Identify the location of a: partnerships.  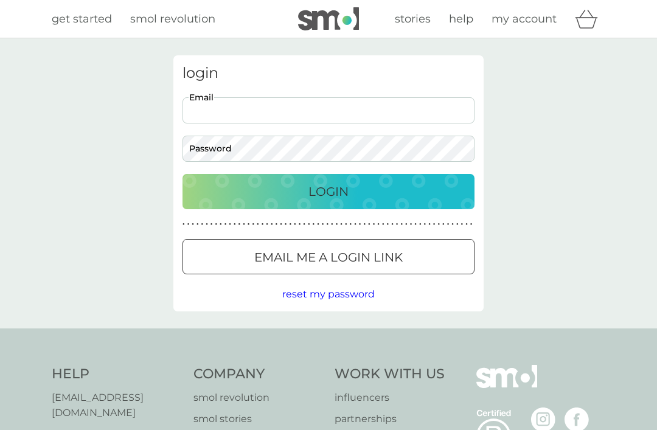
(389, 419).